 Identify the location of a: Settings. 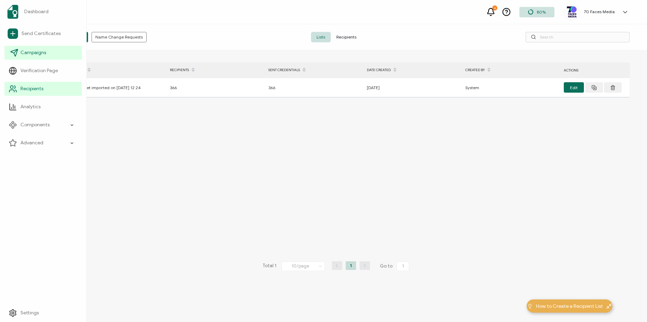
(43, 313).